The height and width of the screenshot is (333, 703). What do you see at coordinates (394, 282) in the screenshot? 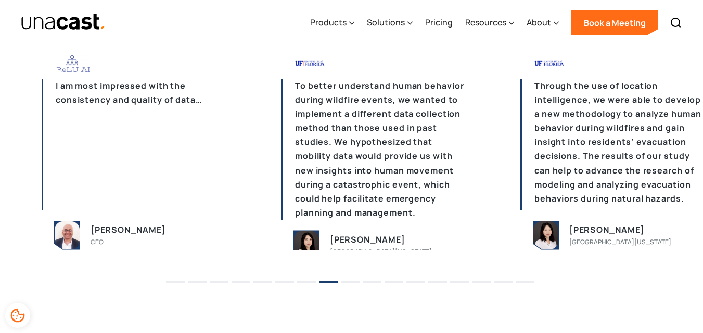
I see `button: 11 of 6` at bounding box center [394, 282].